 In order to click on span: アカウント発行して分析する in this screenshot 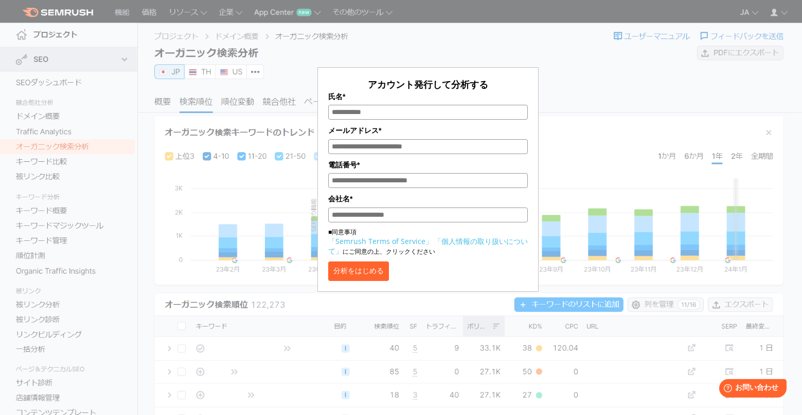, I will do `click(428, 84)`.